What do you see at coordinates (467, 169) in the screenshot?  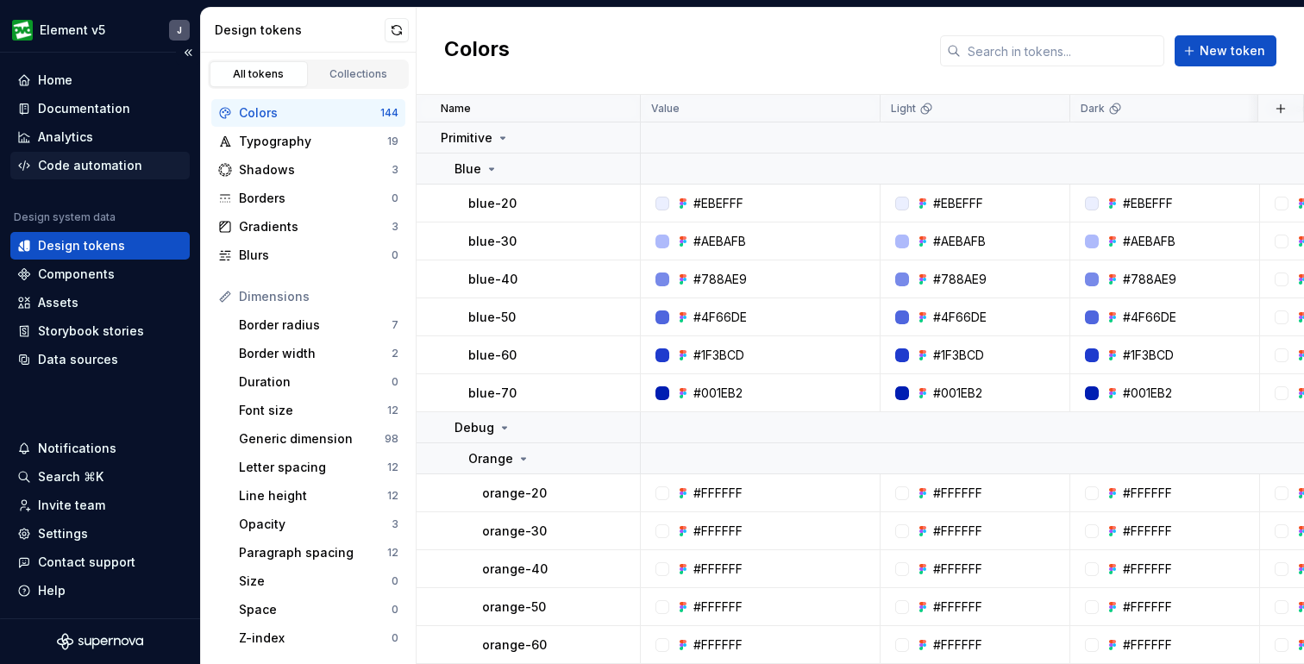 I see `p: Blue` at bounding box center [467, 169].